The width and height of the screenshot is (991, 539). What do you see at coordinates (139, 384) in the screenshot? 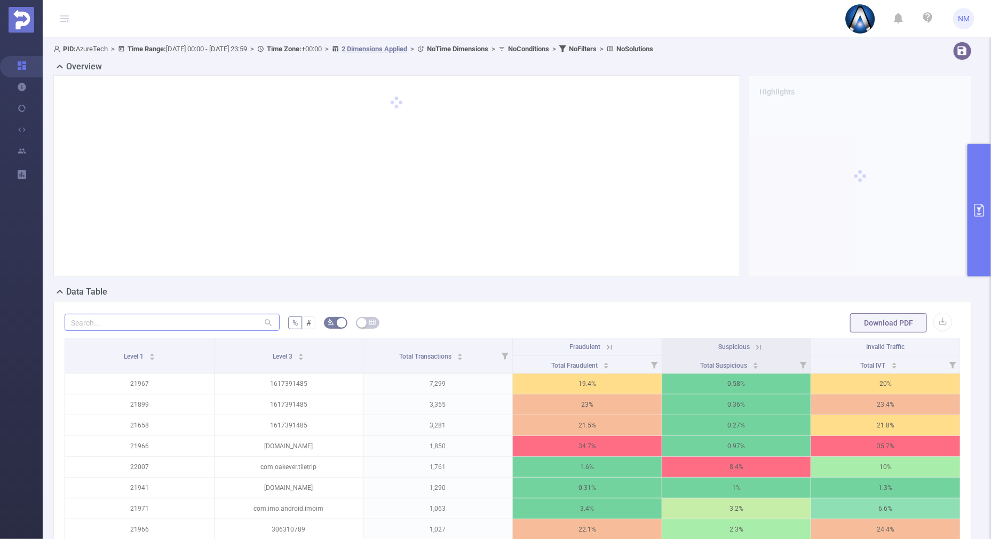
I see `p: 21967` at bounding box center [139, 384].